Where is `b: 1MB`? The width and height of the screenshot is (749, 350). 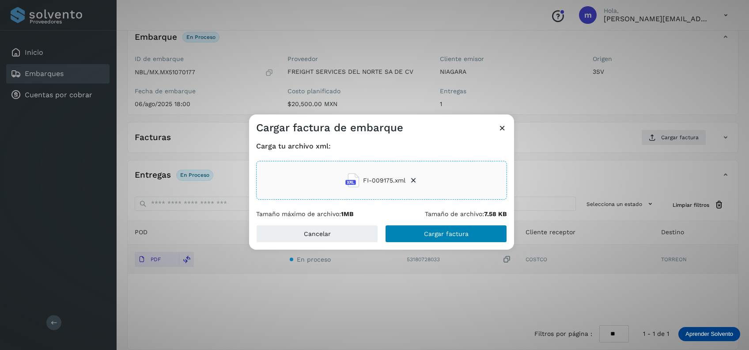 b: 1MB is located at coordinates (347, 214).